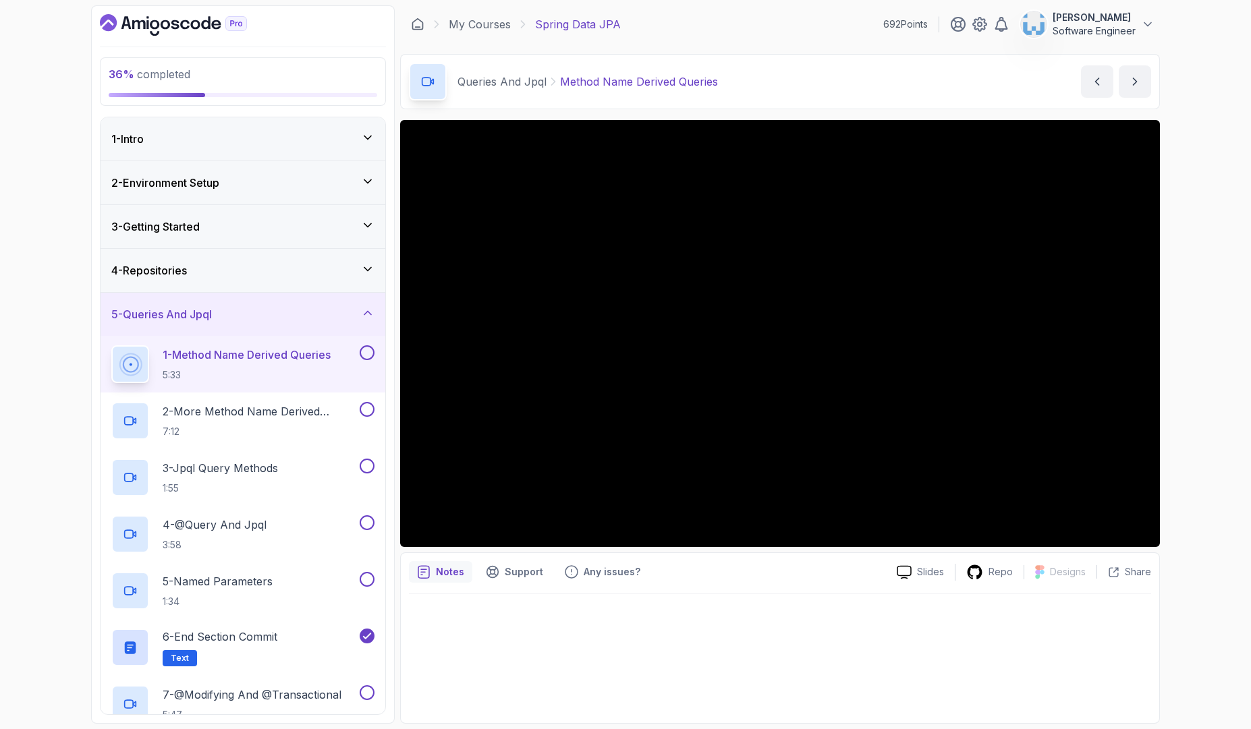 This screenshot has height=729, width=1251. Describe the element at coordinates (514, 572) in the screenshot. I see `button: Support button` at that location.